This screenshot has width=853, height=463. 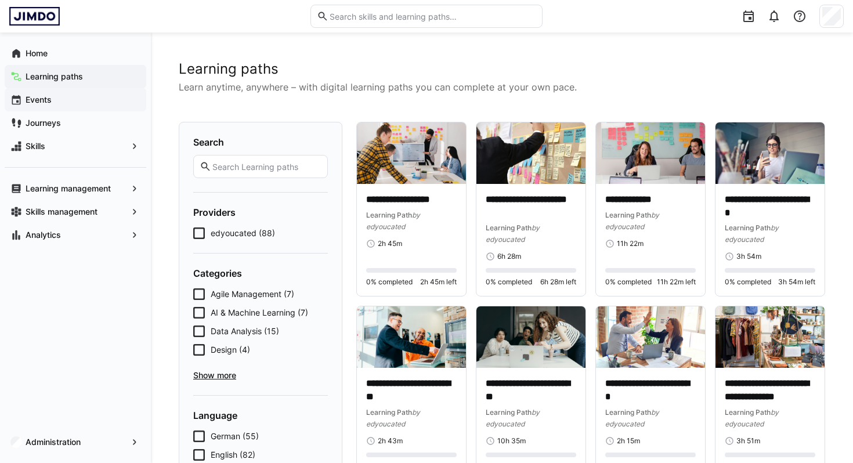 I want to click on span: 10h 35m, so click(x=511, y=441).